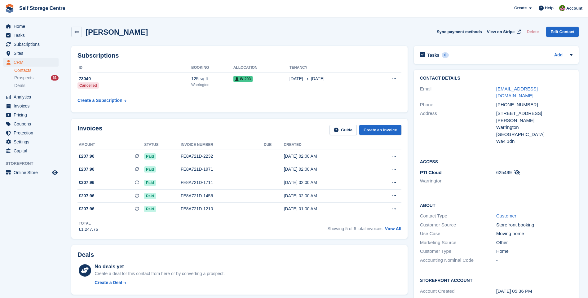 The width and height of the screenshot is (588, 298). Describe the element at coordinates (343, 130) in the screenshot. I see `a: Guide` at that location.